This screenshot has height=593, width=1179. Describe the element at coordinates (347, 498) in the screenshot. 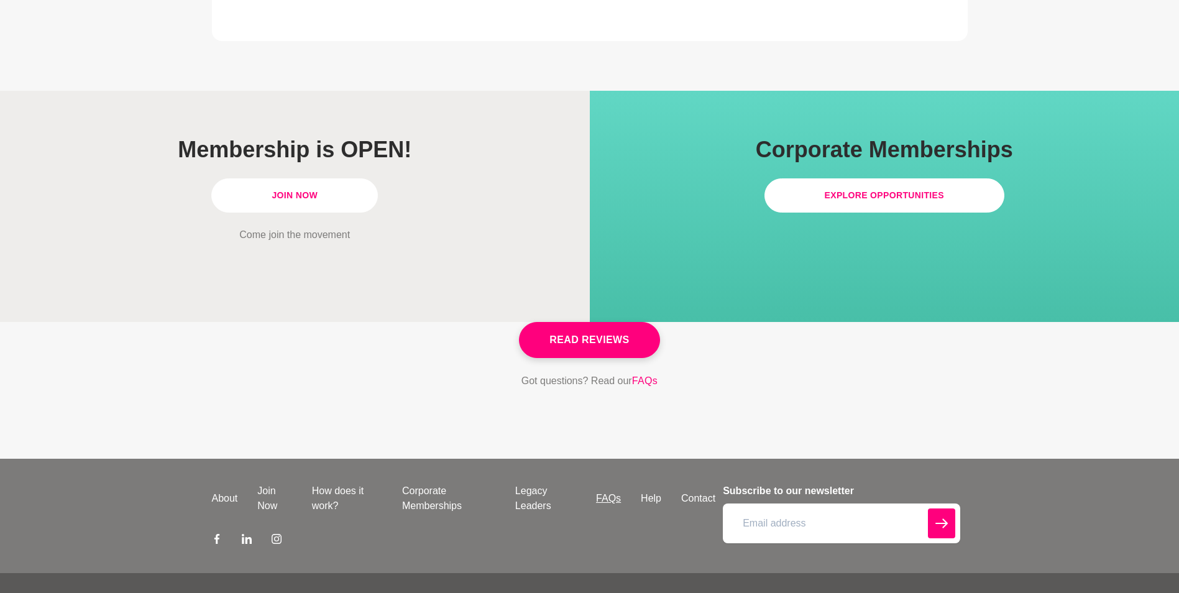

I see `a: How does it work?` at that location.